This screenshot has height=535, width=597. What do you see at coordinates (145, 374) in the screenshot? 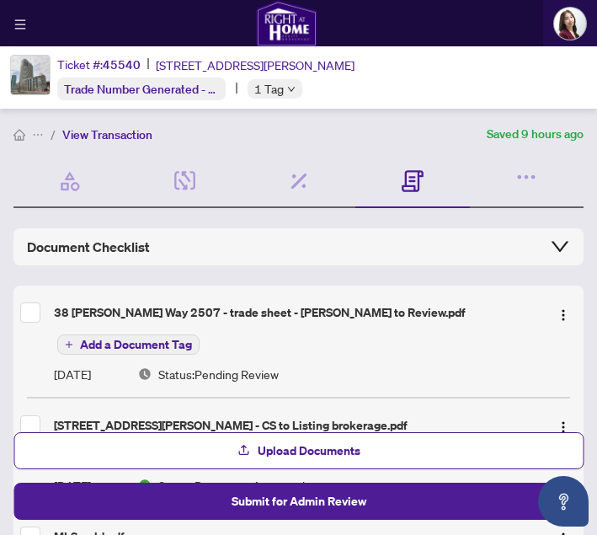
I see `img: Document Status` at bounding box center [145, 374].